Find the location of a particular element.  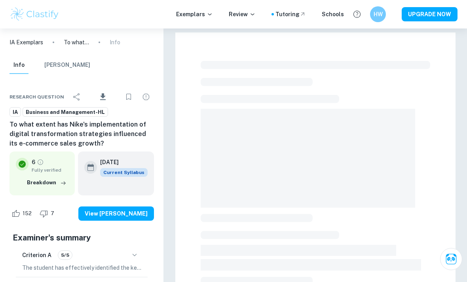

button: HW is located at coordinates (378, 14).